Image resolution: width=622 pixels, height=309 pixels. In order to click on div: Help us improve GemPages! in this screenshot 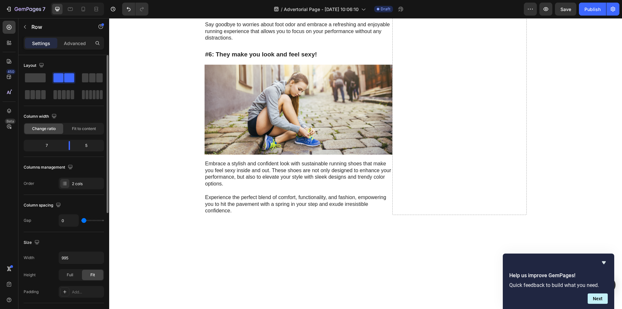, I will do `click(558, 281)`.